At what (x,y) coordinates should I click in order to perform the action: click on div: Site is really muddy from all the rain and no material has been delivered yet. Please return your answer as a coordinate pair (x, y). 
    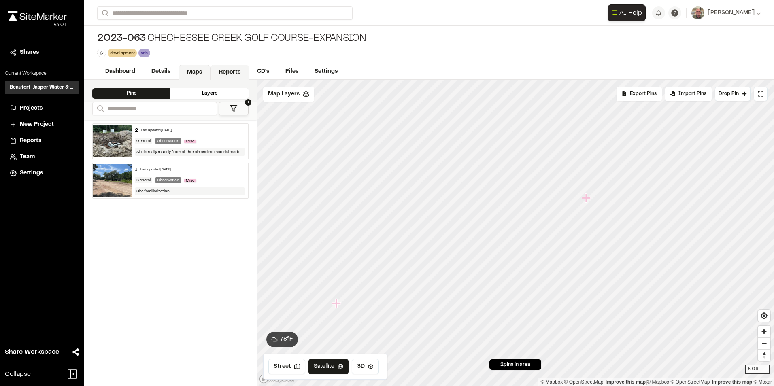
    Looking at the image, I should click on (190, 152).